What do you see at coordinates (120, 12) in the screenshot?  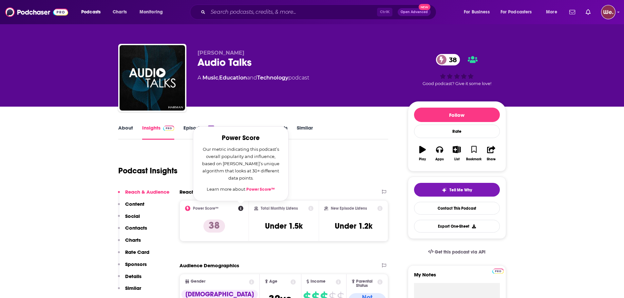 I see `a: Charts` at bounding box center [120, 12].